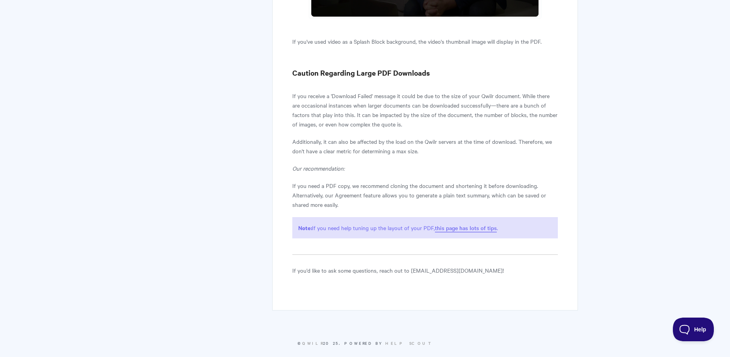 This screenshot has width=730, height=357. What do you see at coordinates (466, 228) in the screenshot?
I see `a: this page has lots of tips` at bounding box center [466, 228].